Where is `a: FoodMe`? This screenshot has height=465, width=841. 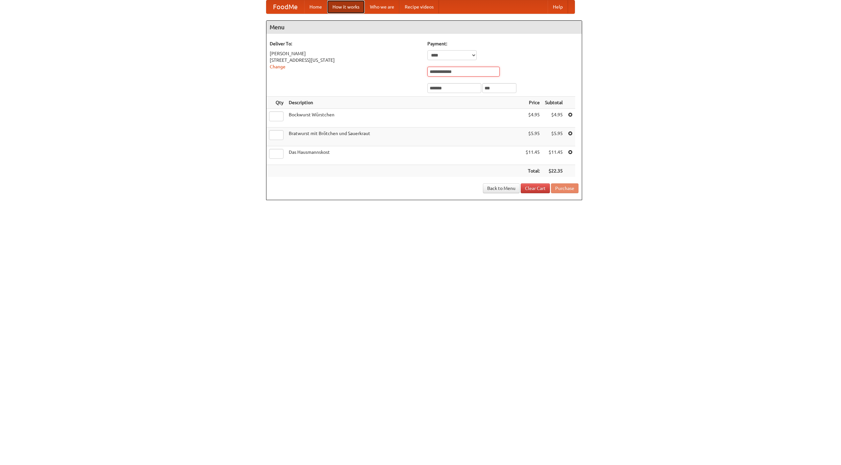 a: FoodMe is located at coordinates (285, 7).